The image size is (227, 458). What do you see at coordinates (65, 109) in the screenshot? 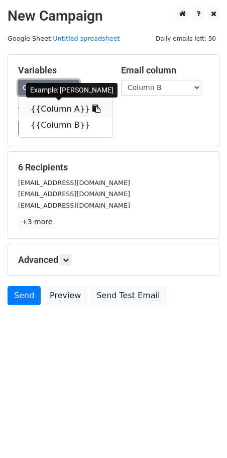
I see `a: {{Column A}}` at bounding box center [65, 109].